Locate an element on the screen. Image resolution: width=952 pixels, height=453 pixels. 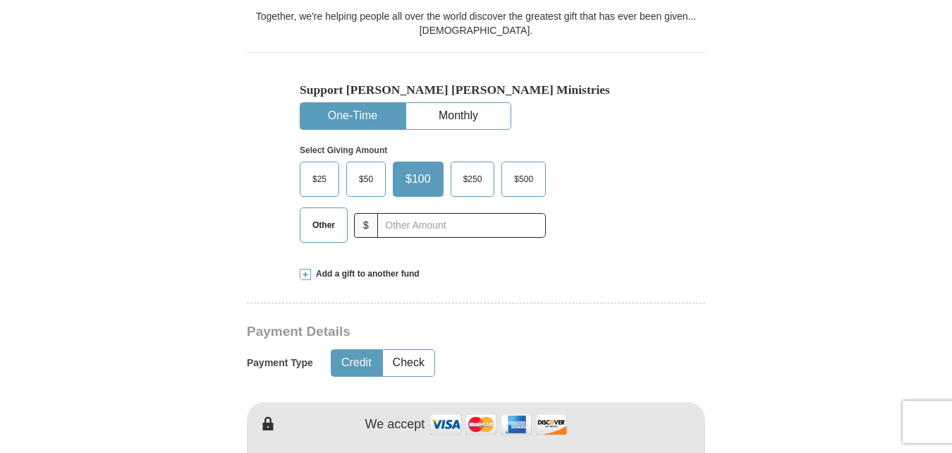
div: Together, we're helping people all over the world discover the greatest gift that has ever been g... is located at coordinates (476, 23).